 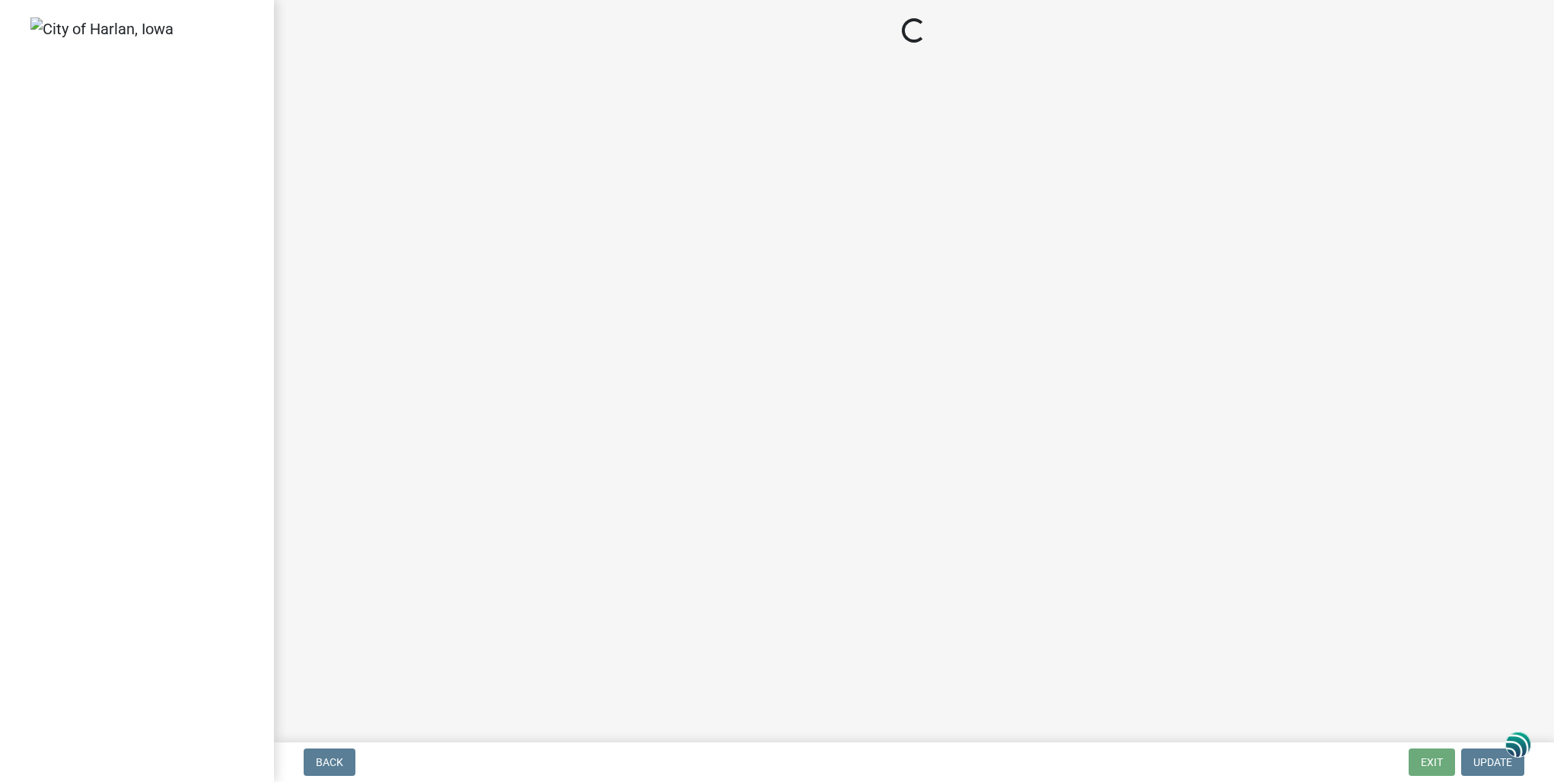 What do you see at coordinates (330, 762) in the screenshot?
I see `button: Back` at bounding box center [330, 762].